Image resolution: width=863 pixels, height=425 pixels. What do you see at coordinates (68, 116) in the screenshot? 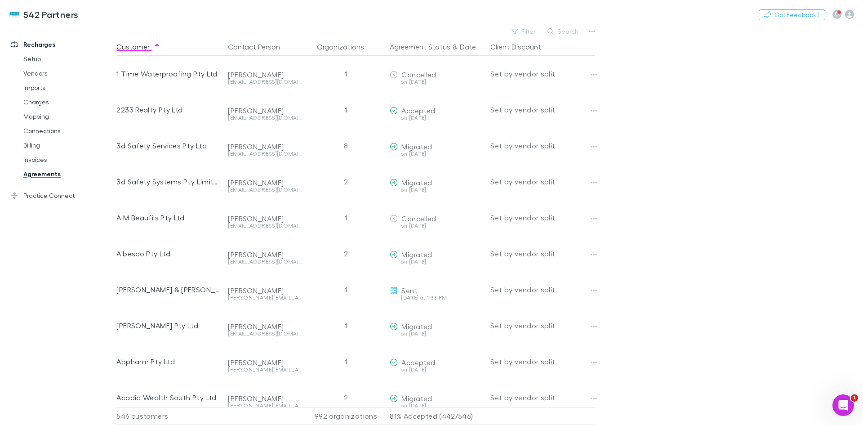
I see `a: Mapping` at bounding box center [68, 116].